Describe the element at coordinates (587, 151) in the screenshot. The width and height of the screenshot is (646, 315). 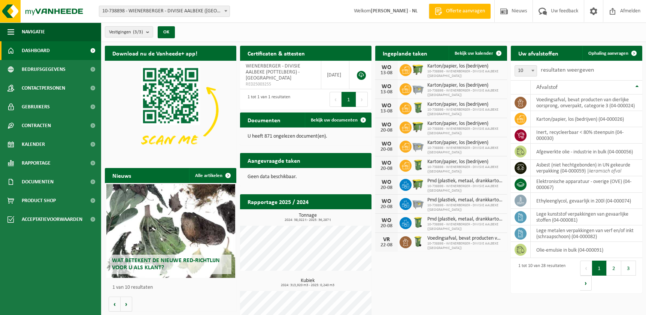
I see `td: afgewerkte olie - industrie in bulk (04-000056)` at that location.